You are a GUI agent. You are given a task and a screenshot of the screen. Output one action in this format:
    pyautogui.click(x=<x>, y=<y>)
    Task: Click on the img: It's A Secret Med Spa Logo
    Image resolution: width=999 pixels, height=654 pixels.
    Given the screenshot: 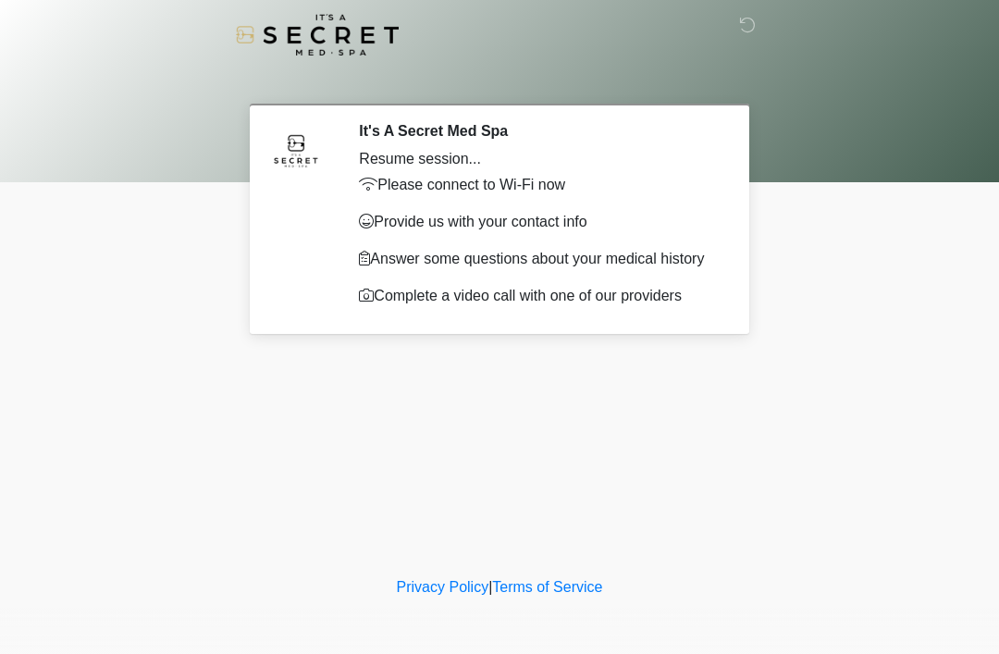 What is the action you would take?
    pyautogui.click(x=317, y=34)
    